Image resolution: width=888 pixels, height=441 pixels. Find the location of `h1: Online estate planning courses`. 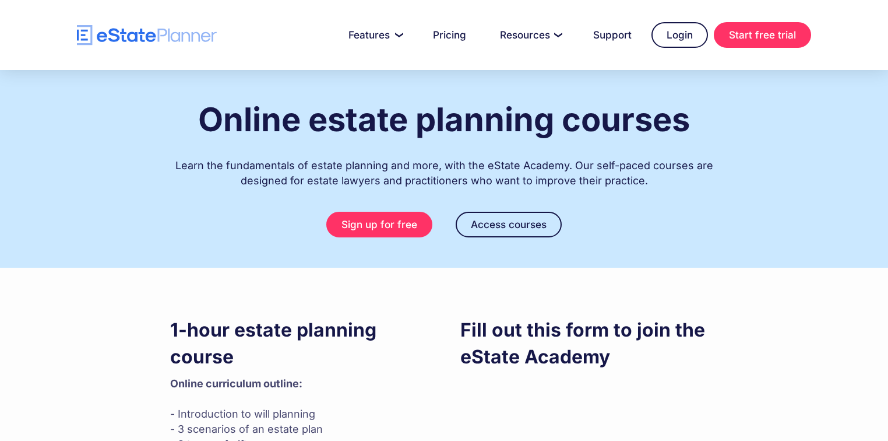

h1: Online estate planning courses is located at coordinates (444, 119).